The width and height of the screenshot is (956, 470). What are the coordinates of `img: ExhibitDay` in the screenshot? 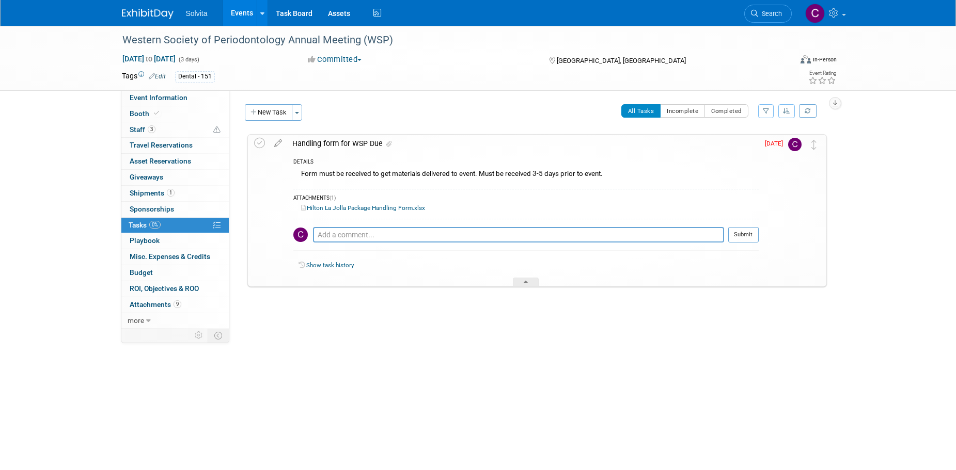 It's located at (148, 14).